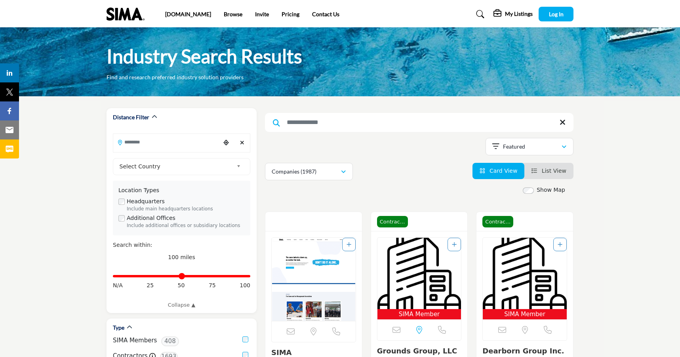 Image resolution: width=680 pixels, height=357 pixels. I want to click on span: Card View, so click(503, 171).